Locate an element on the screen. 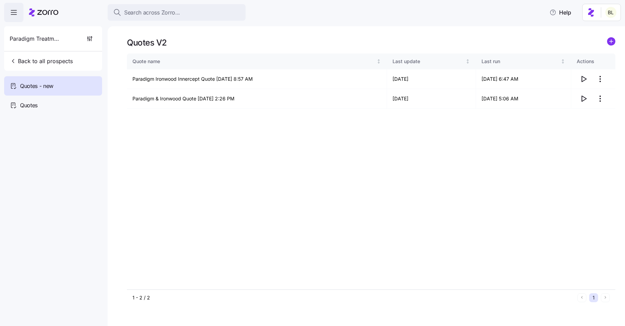  button: Help is located at coordinates (560, 12).